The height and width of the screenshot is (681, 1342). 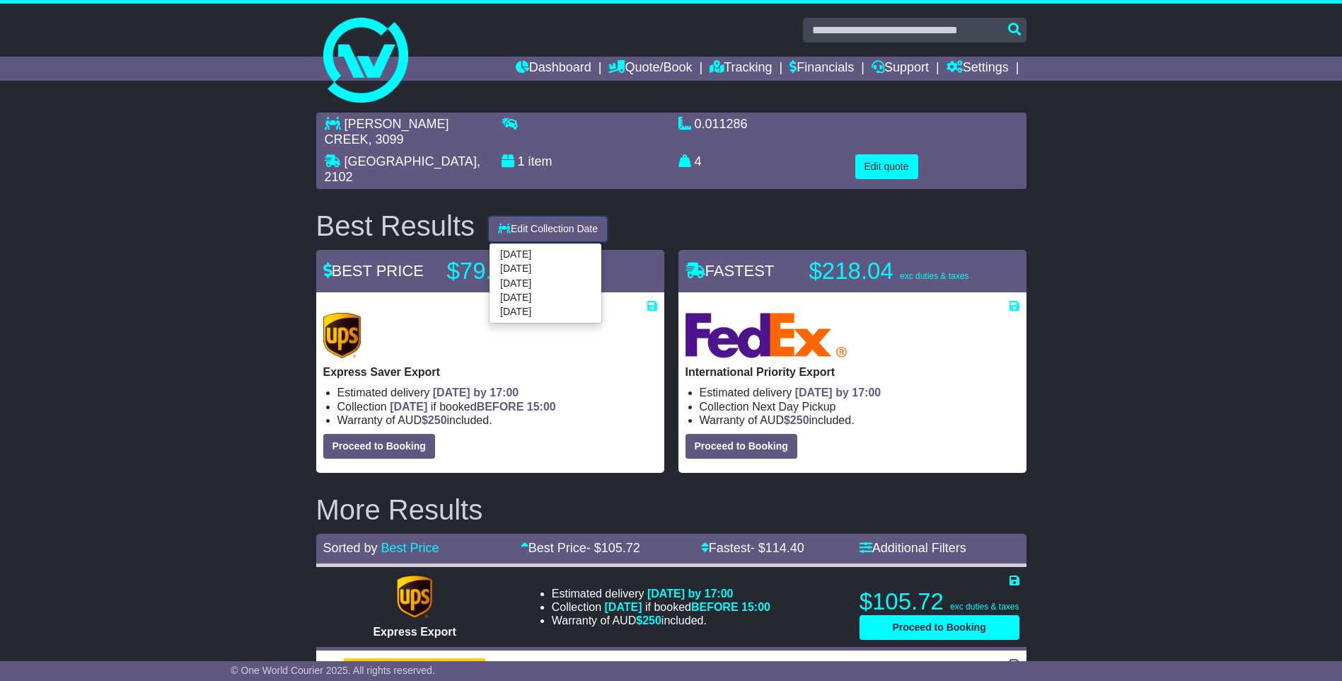 What do you see at coordinates (410, 548) in the screenshot?
I see `a: Best Price` at bounding box center [410, 548].